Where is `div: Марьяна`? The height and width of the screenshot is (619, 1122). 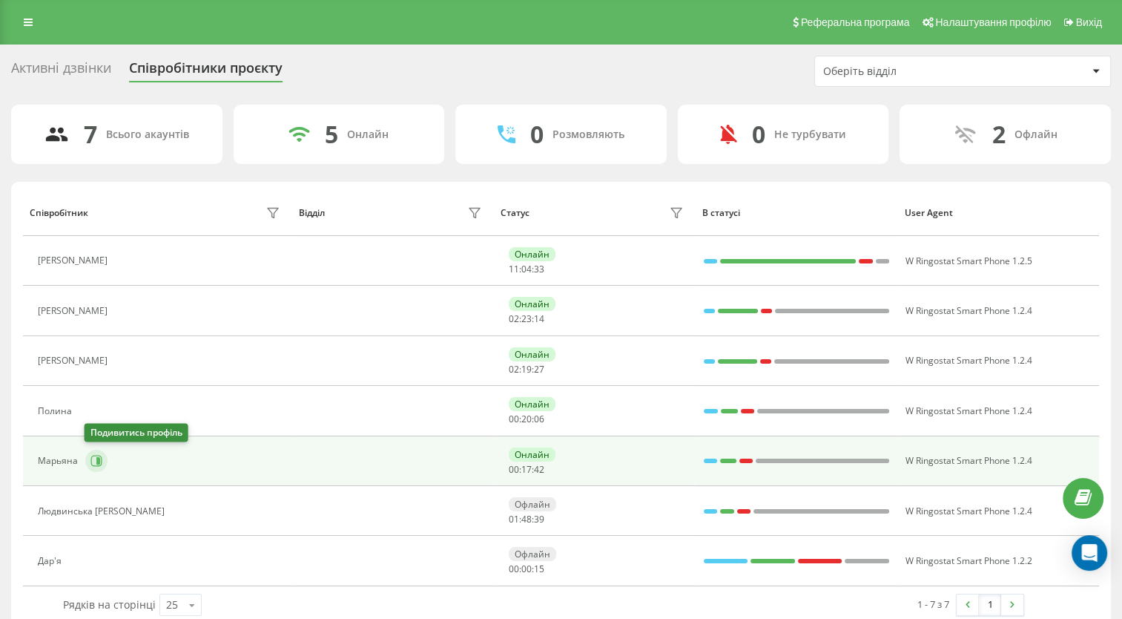
div: Марьяна is located at coordinates (59, 461).